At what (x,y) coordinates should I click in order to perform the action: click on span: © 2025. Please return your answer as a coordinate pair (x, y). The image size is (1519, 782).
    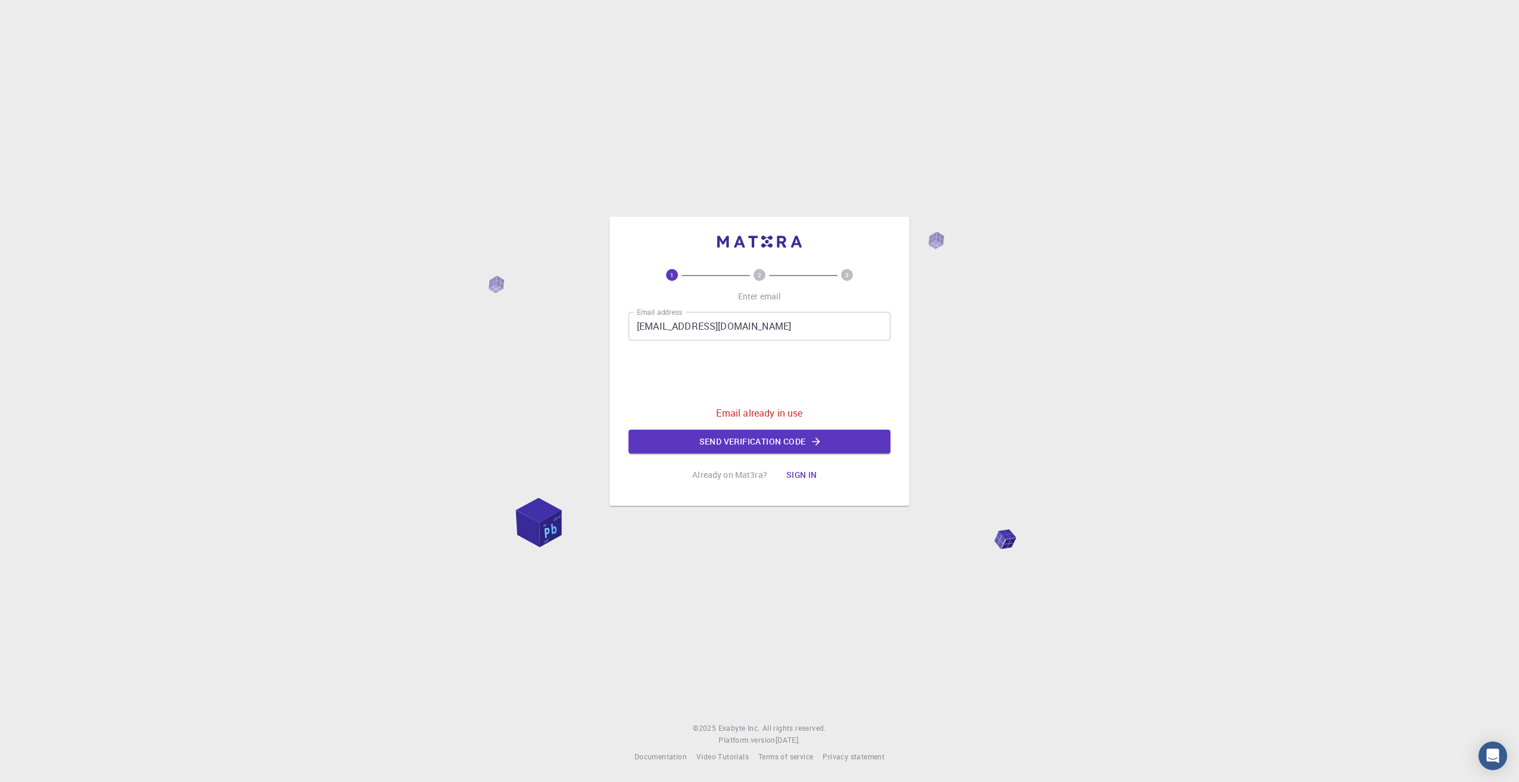
    Looking at the image, I should click on (705, 728).